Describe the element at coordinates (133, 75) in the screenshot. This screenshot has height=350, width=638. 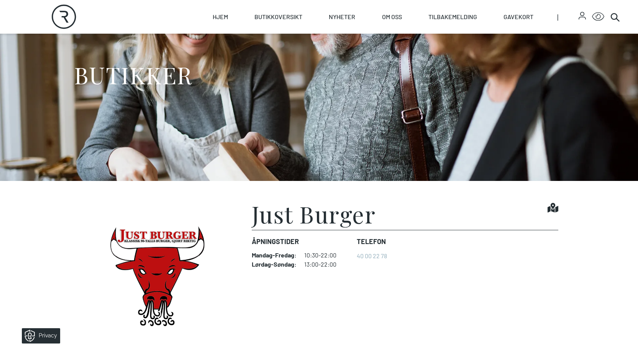
I see `h1: BUTIKKER` at that location.